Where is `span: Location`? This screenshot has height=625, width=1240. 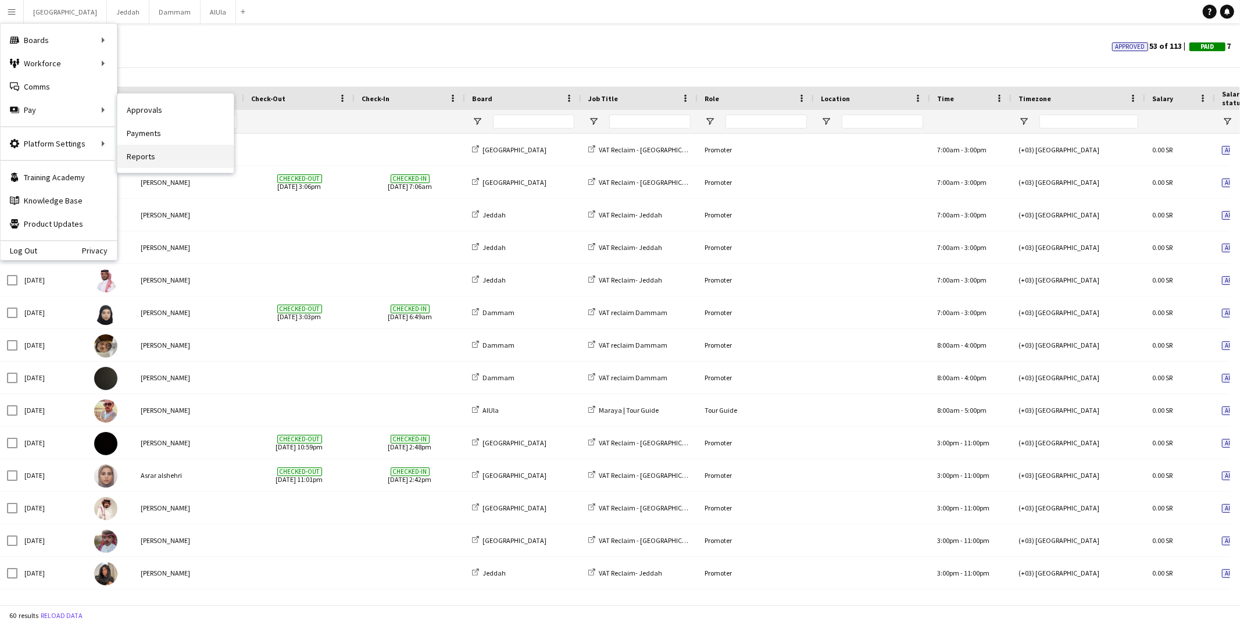 span: Location is located at coordinates (835, 98).